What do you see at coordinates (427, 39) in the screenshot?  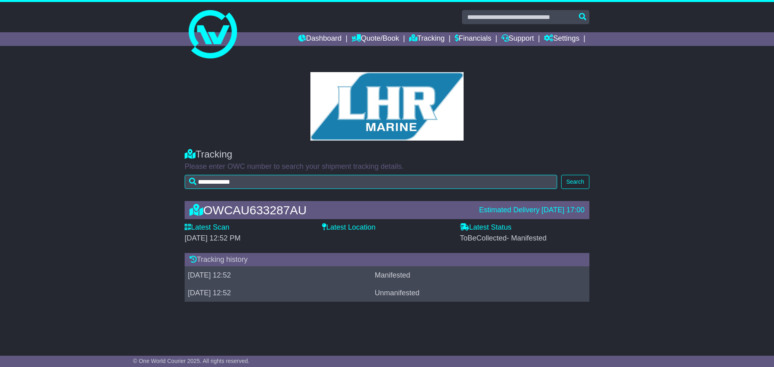 I see `a: Tracking` at bounding box center [427, 39].